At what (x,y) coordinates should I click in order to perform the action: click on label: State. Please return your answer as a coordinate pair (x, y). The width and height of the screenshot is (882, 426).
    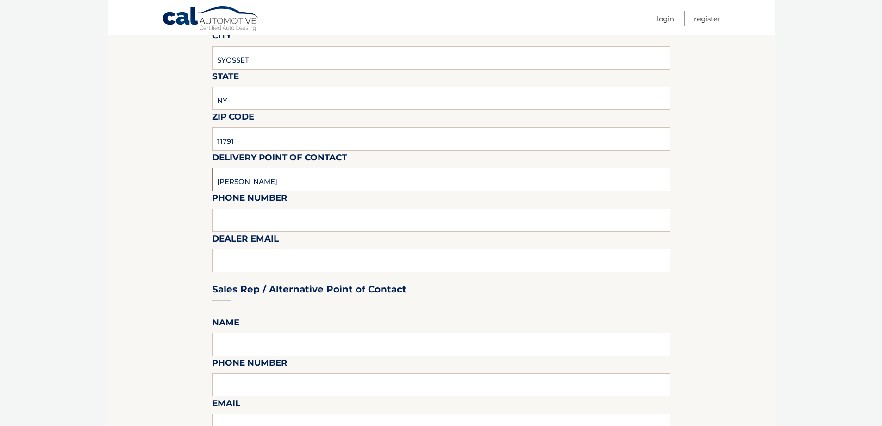
    Looking at the image, I should click on (226, 78).